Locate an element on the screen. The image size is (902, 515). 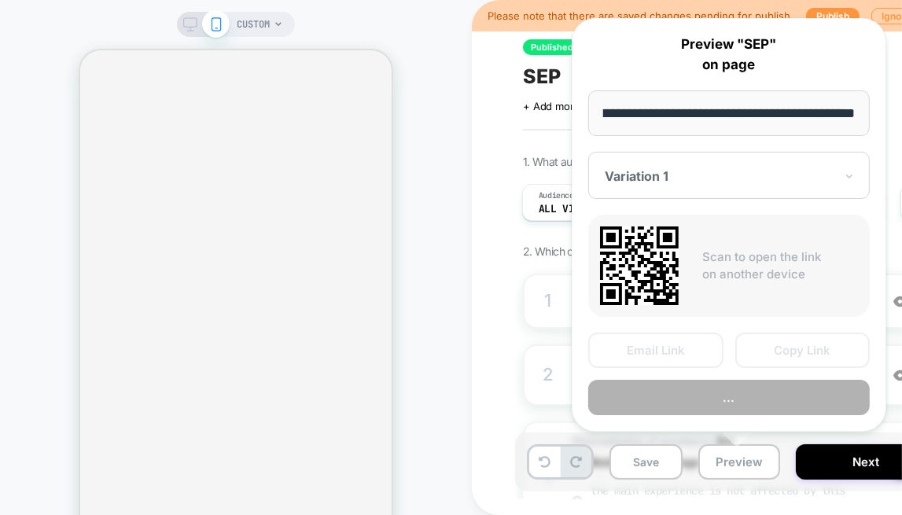
p: Scan to open the link on another device is located at coordinates (781, 266).